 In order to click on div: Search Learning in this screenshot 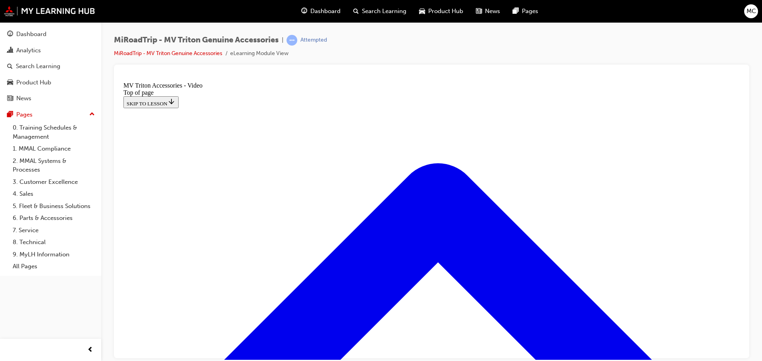, I will do `click(38, 66)`.